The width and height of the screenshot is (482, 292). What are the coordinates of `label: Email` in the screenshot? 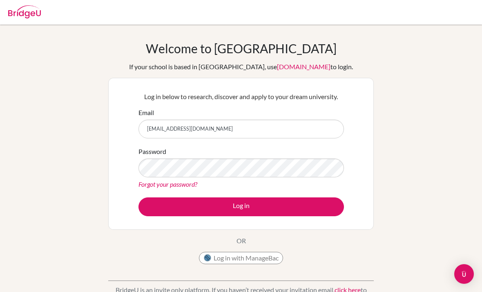 It's located at (146, 112).